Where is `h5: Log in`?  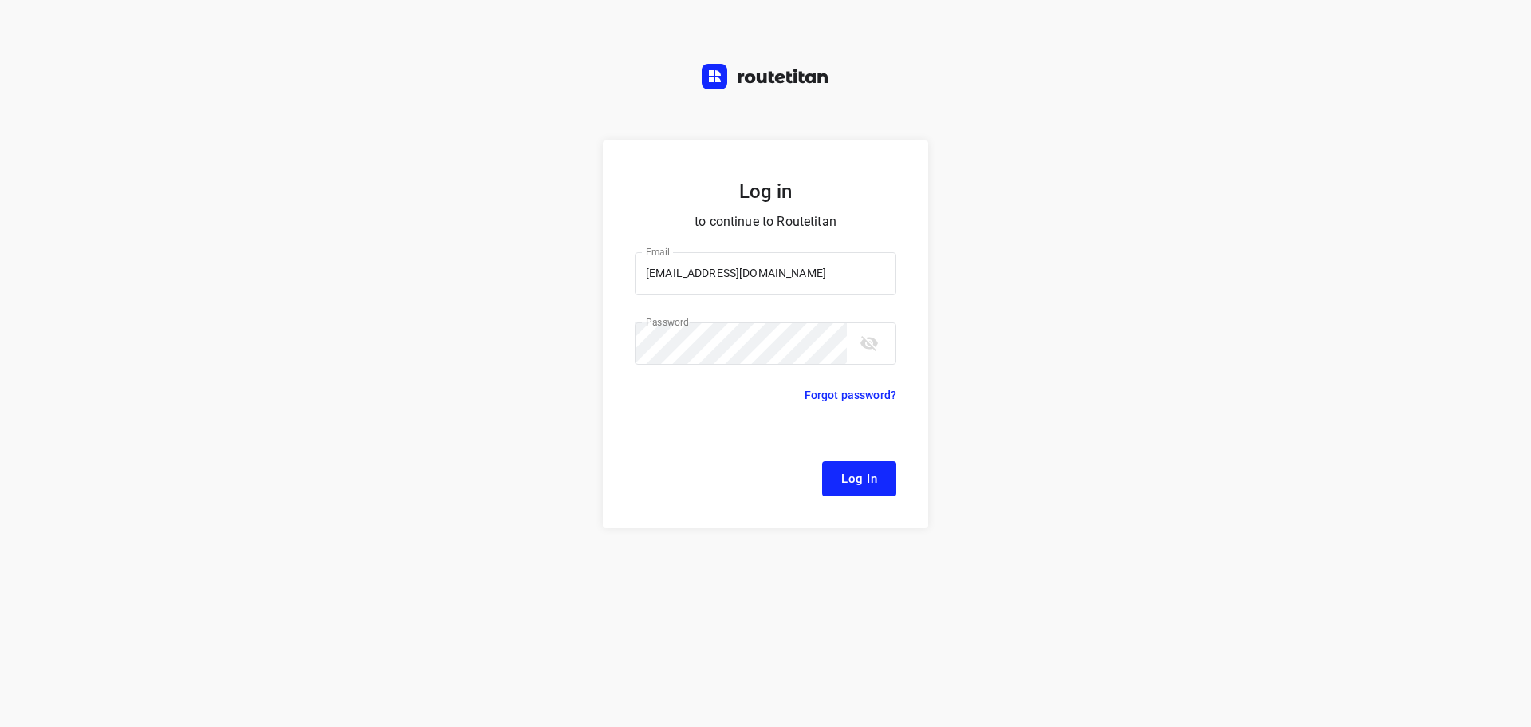
h5: Log in is located at coordinates (766, 191).